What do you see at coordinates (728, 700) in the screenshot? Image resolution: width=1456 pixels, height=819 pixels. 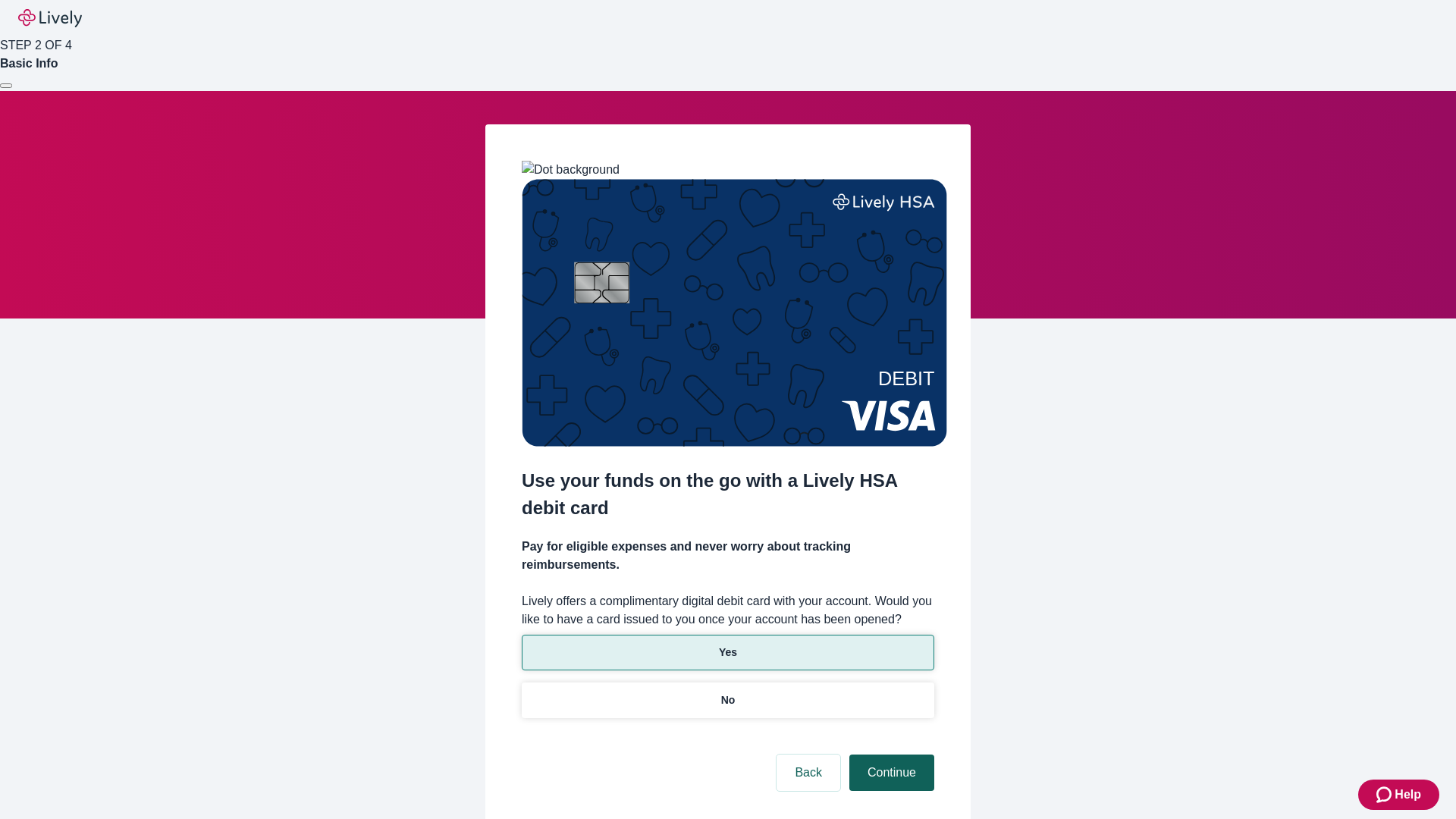 I see `p: No` at bounding box center [728, 700].